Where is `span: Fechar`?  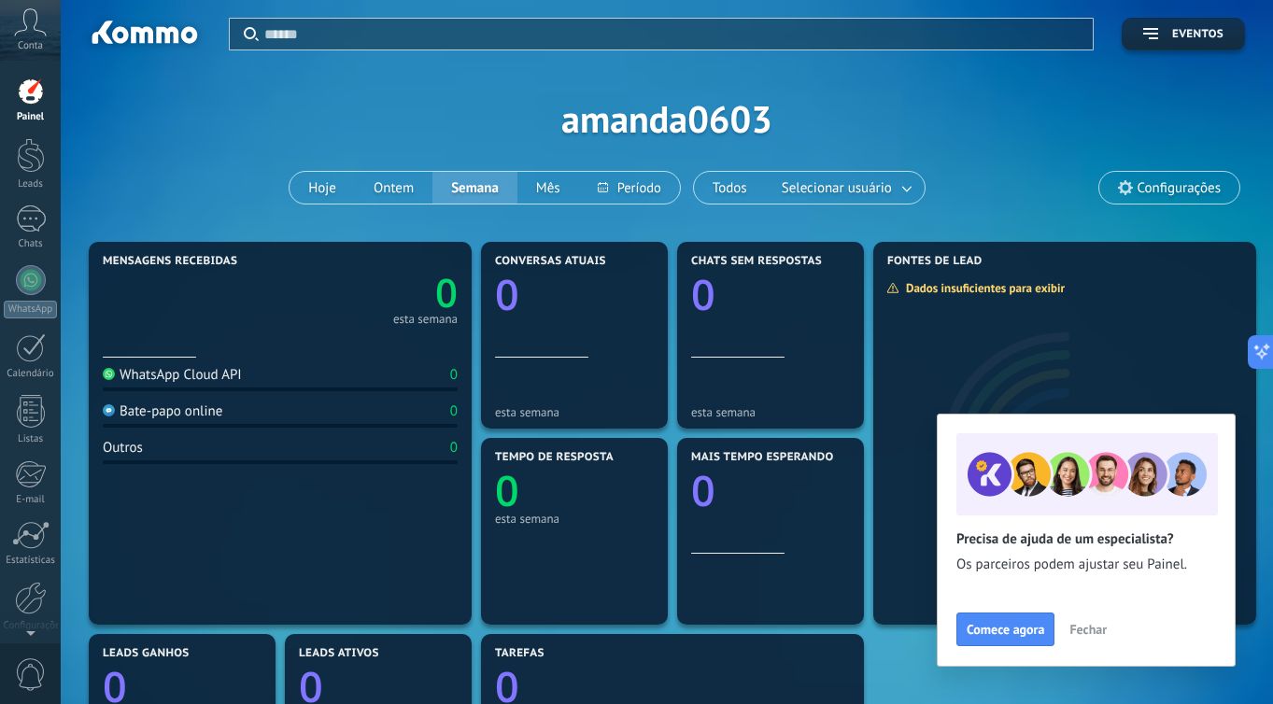
span: Fechar is located at coordinates (1088, 629).